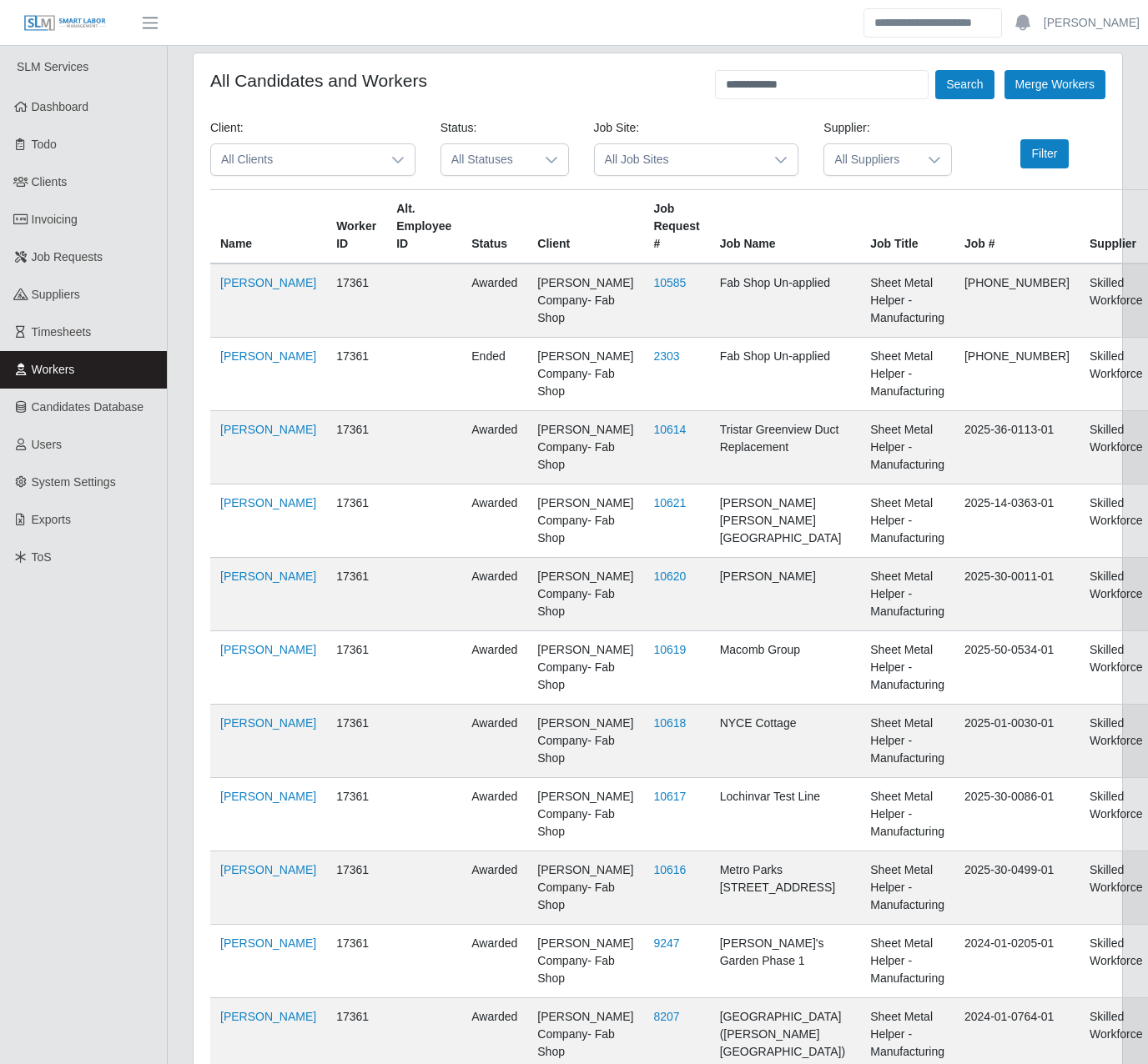  Describe the element at coordinates (319, 80) in the screenshot. I see `h4: All Candidates and Workers` at that location.